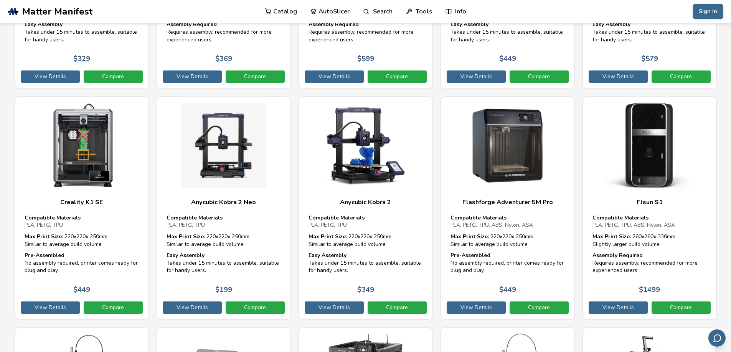  I want to click on button: Sign In, so click(708, 12).